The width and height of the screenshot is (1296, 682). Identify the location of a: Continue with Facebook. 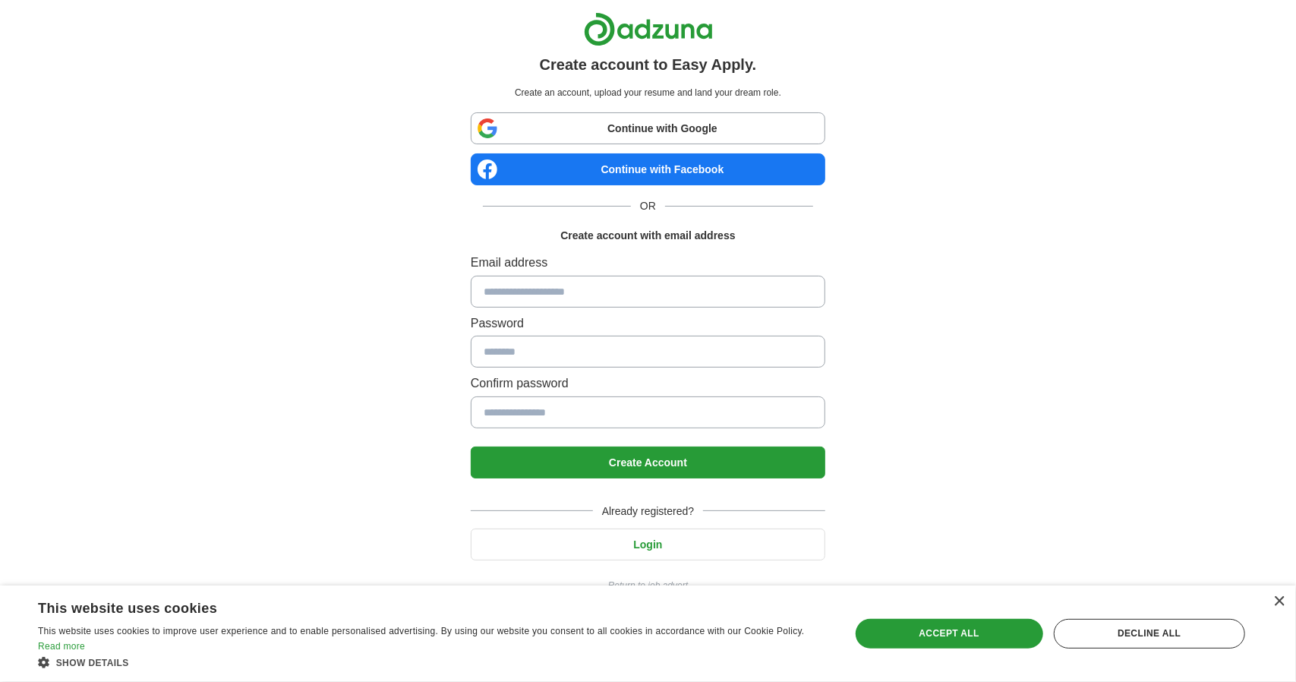
(648, 169).